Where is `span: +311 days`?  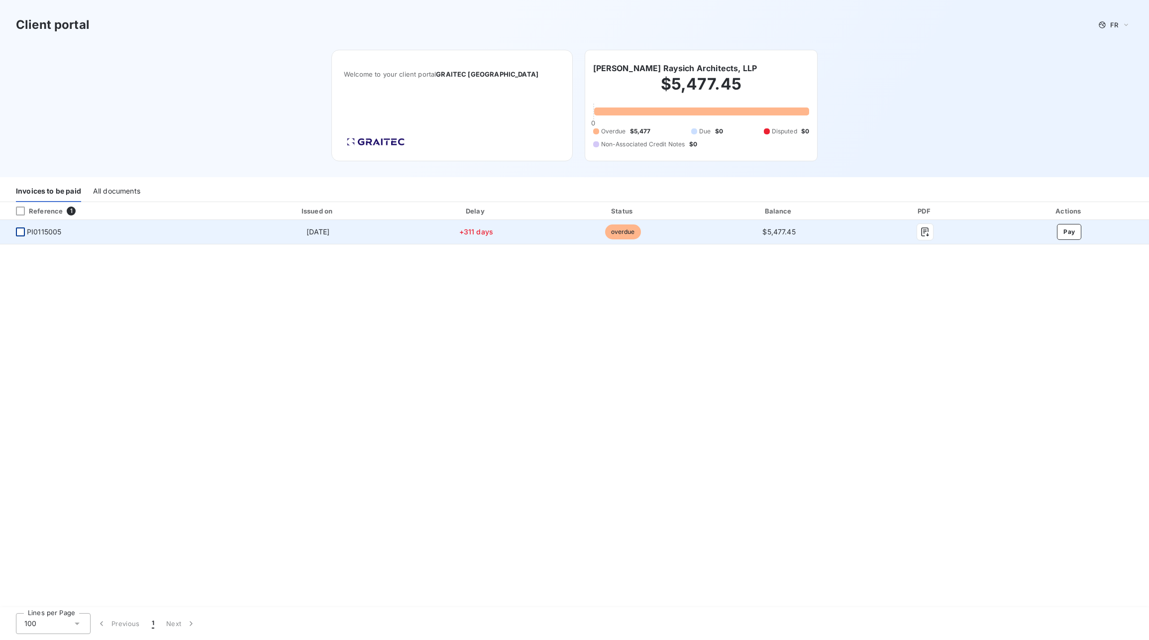
span: +311 days is located at coordinates (476, 231).